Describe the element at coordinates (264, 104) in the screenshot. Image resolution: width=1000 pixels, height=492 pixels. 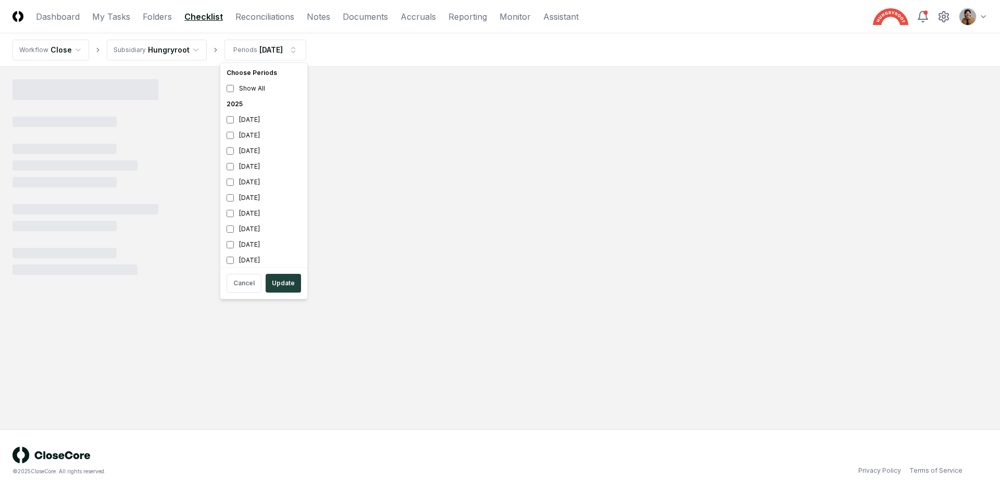
I see `div: 2025` at that location.